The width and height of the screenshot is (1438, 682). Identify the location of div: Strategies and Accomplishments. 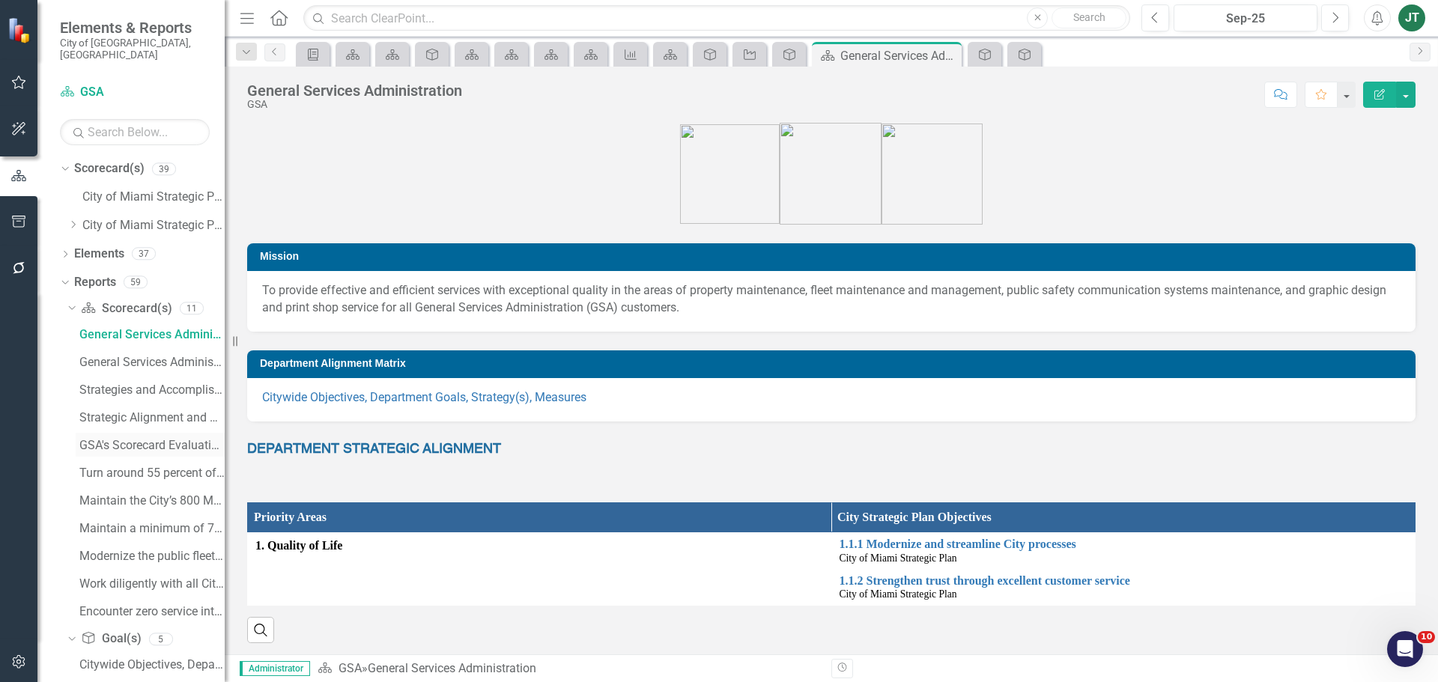
(152, 390).